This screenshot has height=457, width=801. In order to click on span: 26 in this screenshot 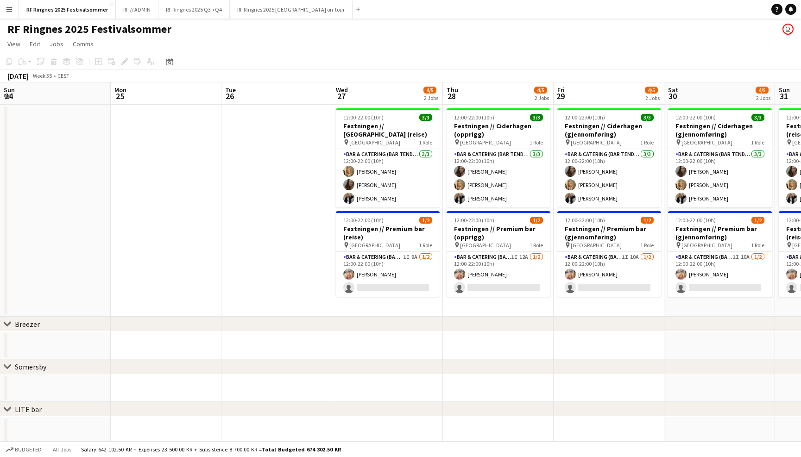, I will do `click(230, 96)`.